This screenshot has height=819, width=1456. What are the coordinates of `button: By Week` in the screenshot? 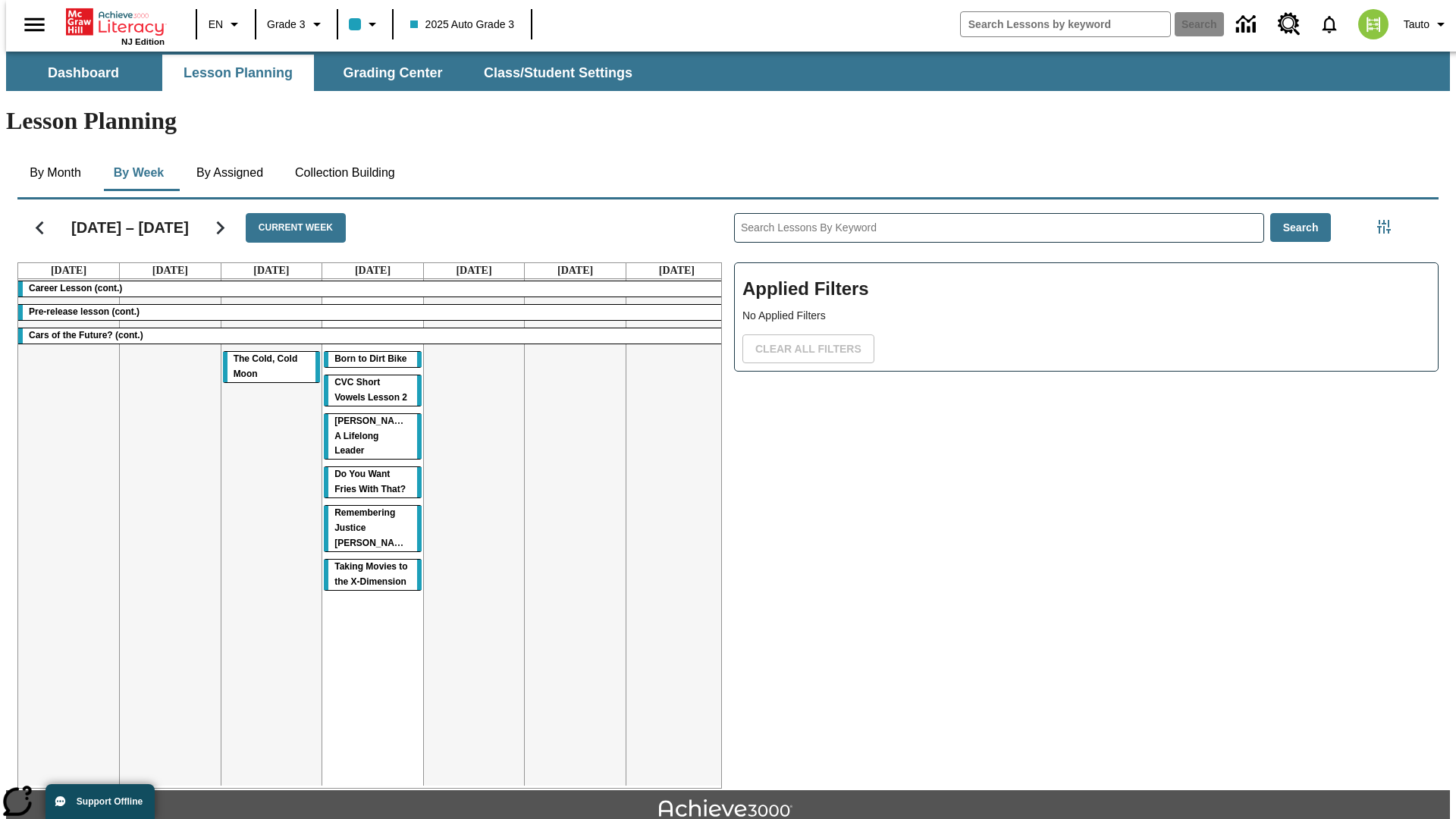 It's located at (139, 173).